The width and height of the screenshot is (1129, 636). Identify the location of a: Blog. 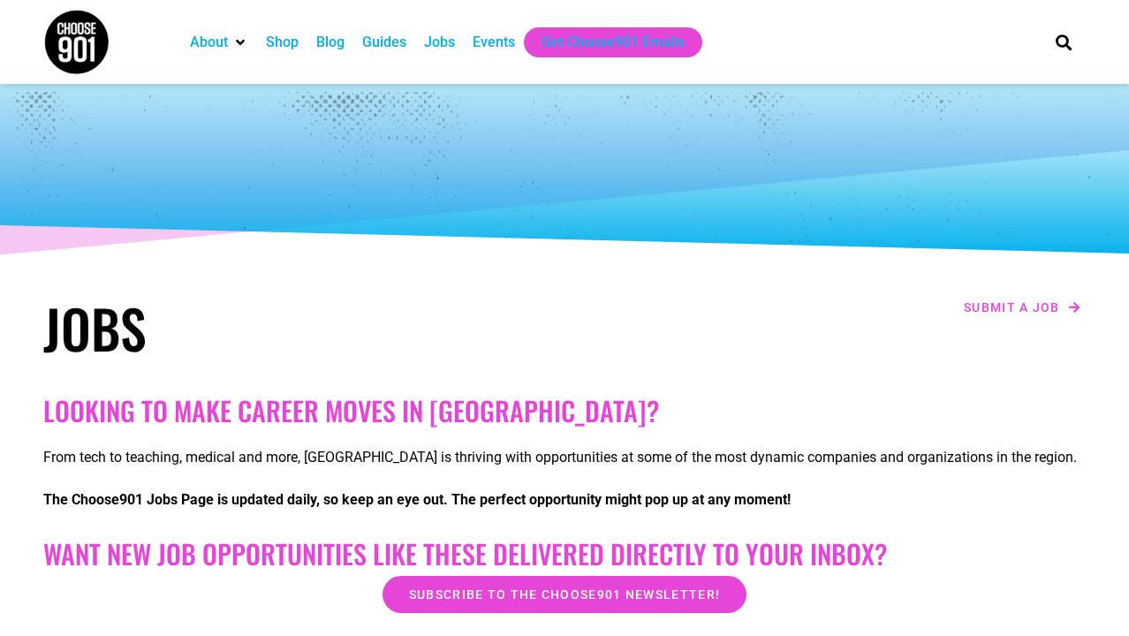
(331, 42).